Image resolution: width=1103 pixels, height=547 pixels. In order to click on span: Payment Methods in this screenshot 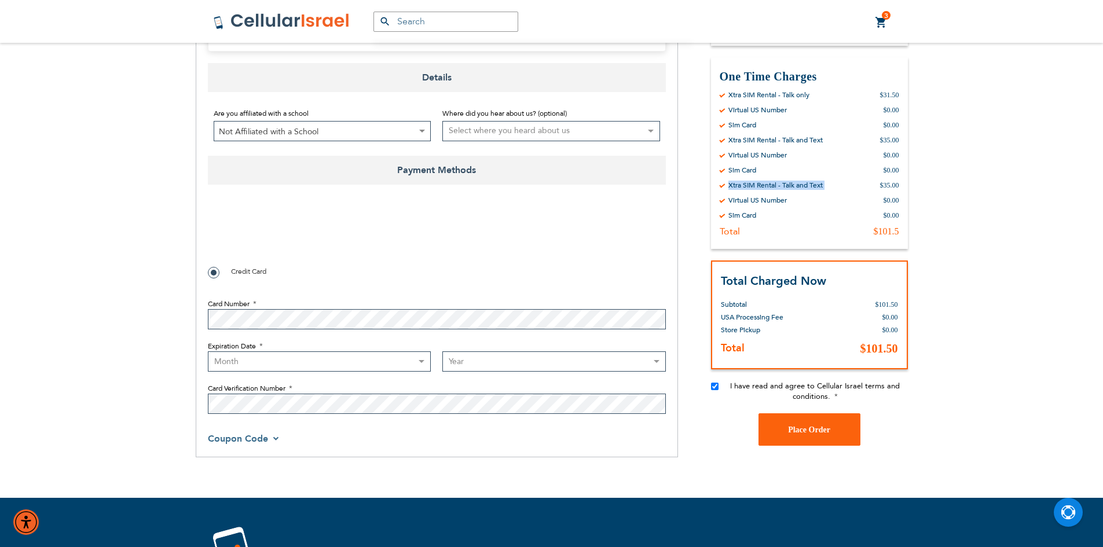, I will do `click(437, 170)`.